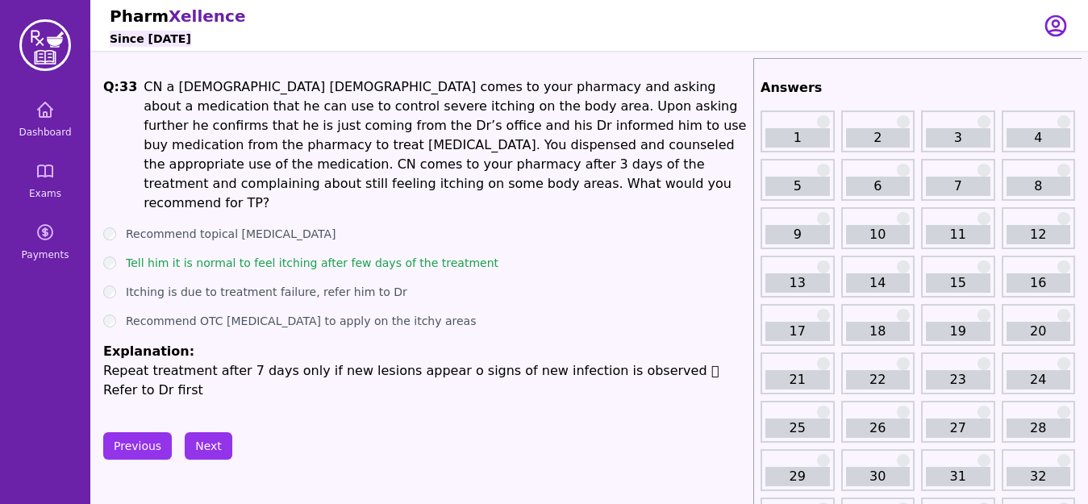  I want to click on a: 16, so click(1038, 283).